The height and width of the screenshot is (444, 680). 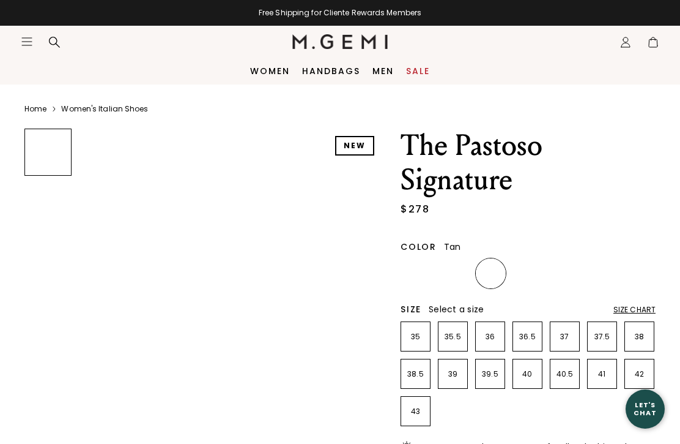 What do you see at coordinates (565, 337) in the screenshot?
I see `p: 37` at bounding box center [565, 337].